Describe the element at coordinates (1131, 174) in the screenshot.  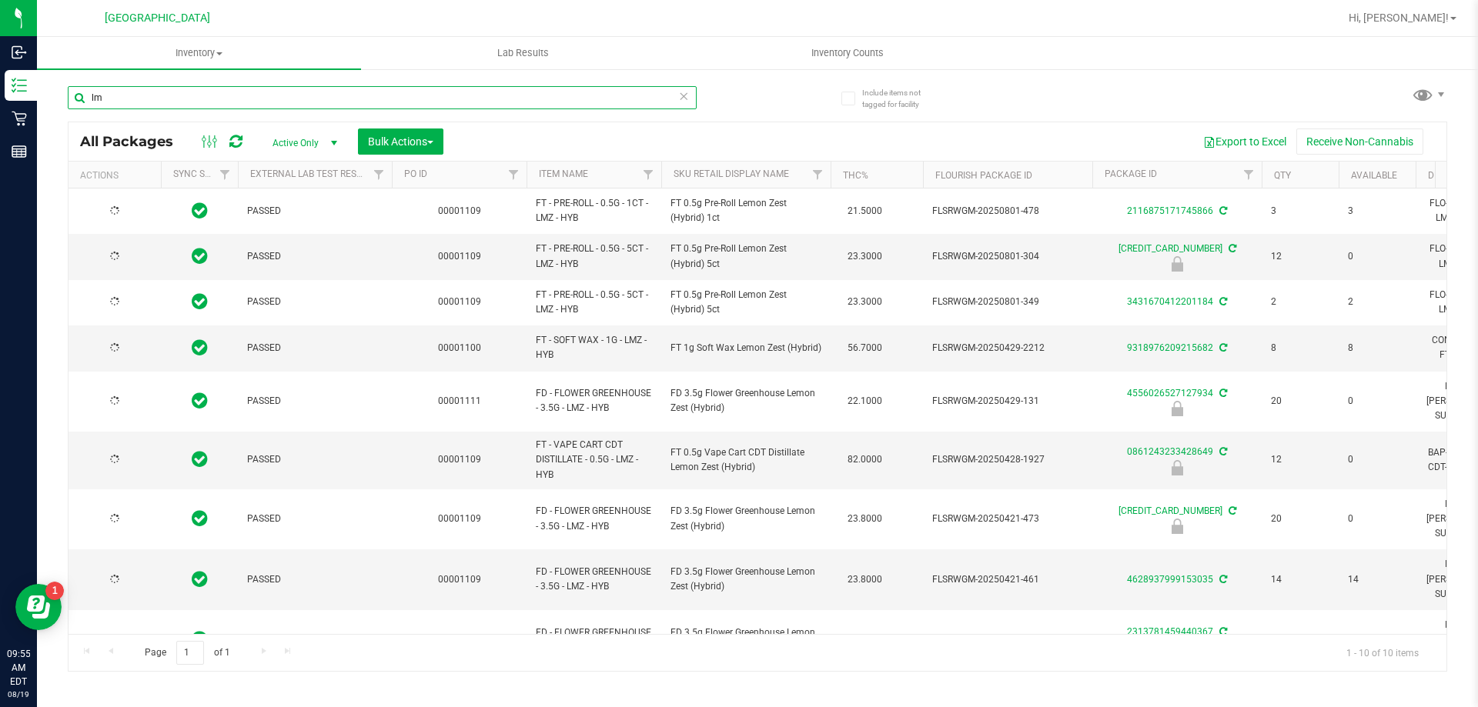
I see `a: Package ID` at that location.